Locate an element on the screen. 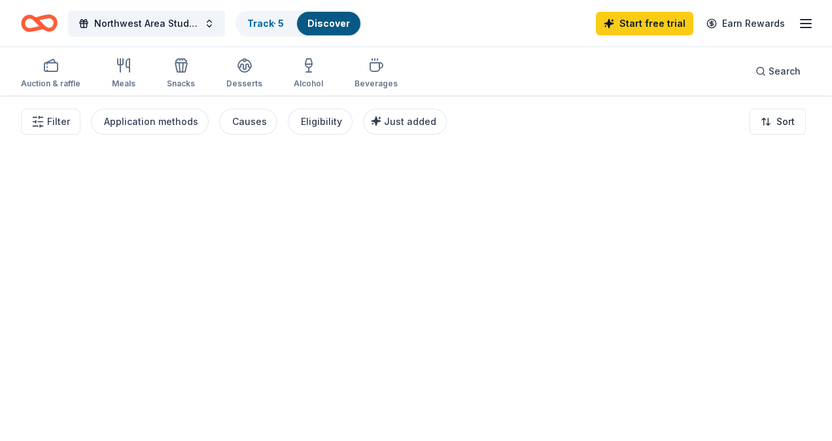 This screenshot has height=441, width=832. button: Auction & raffle is located at coordinates (50, 74).